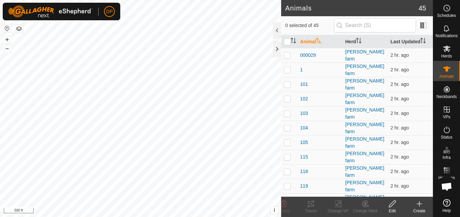  What do you see at coordinates (109, 12) in the screenshot?
I see `span: DP` at bounding box center [109, 12].